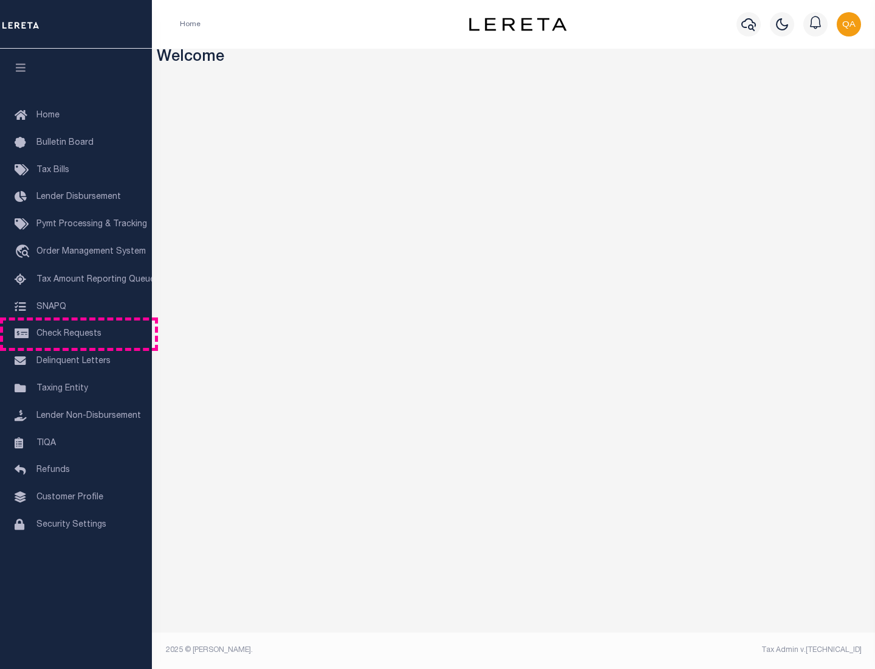 The width and height of the screenshot is (875, 669). What do you see at coordinates (69, 334) in the screenshot?
I see `span: Check Requests` at bounding box center [69, 334].